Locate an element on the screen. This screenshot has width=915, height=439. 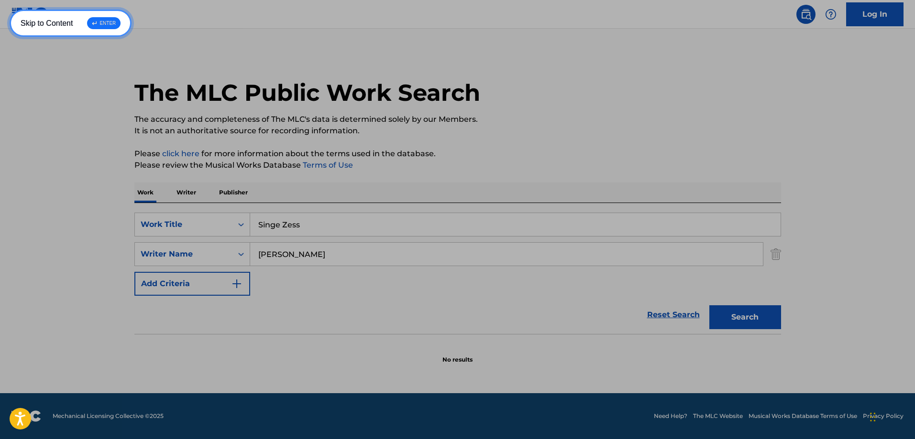
p: No results is located at coordinates (457, 354).